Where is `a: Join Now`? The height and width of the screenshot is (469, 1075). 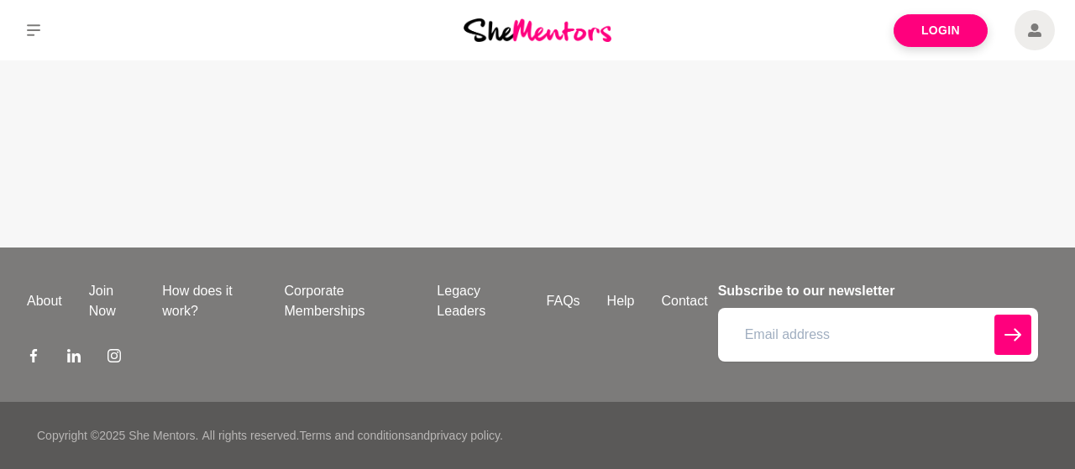 a: Join Now is located at coordinates (112, 301).